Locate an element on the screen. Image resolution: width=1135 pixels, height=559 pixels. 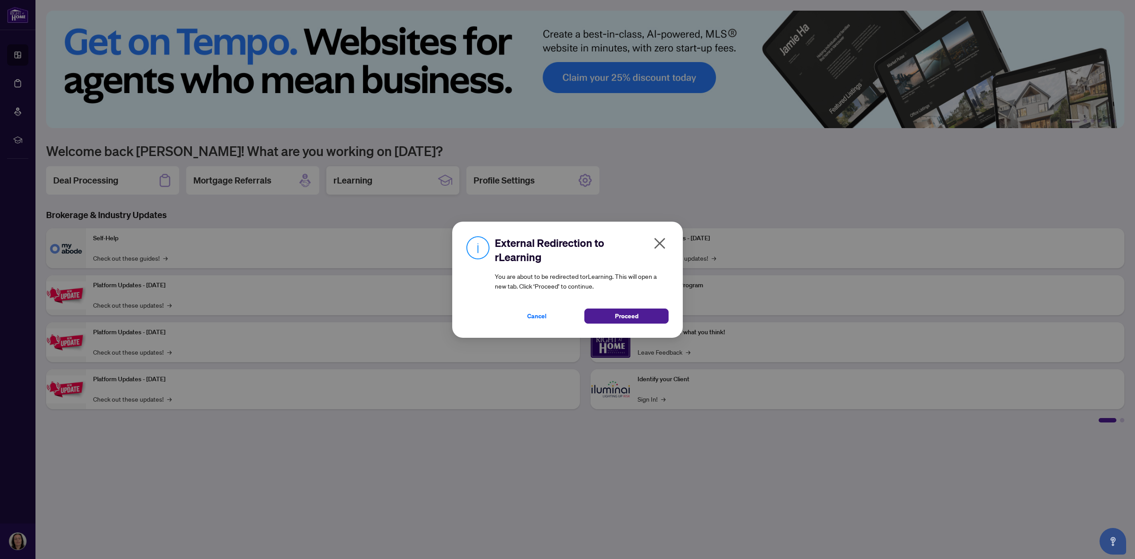
img: Info Icon is located at coordinates (478, 247).